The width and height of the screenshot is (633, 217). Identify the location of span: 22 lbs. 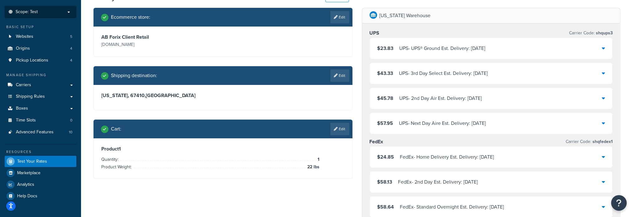
(313, 167).